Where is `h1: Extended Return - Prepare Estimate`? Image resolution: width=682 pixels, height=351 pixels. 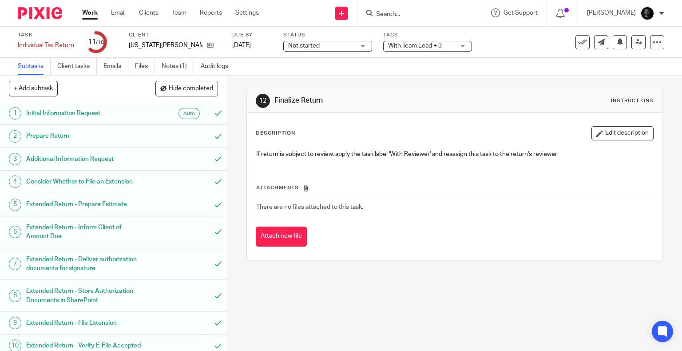 h1: Extended Return - Prepare Estimate is located at coordinates (84, 204).